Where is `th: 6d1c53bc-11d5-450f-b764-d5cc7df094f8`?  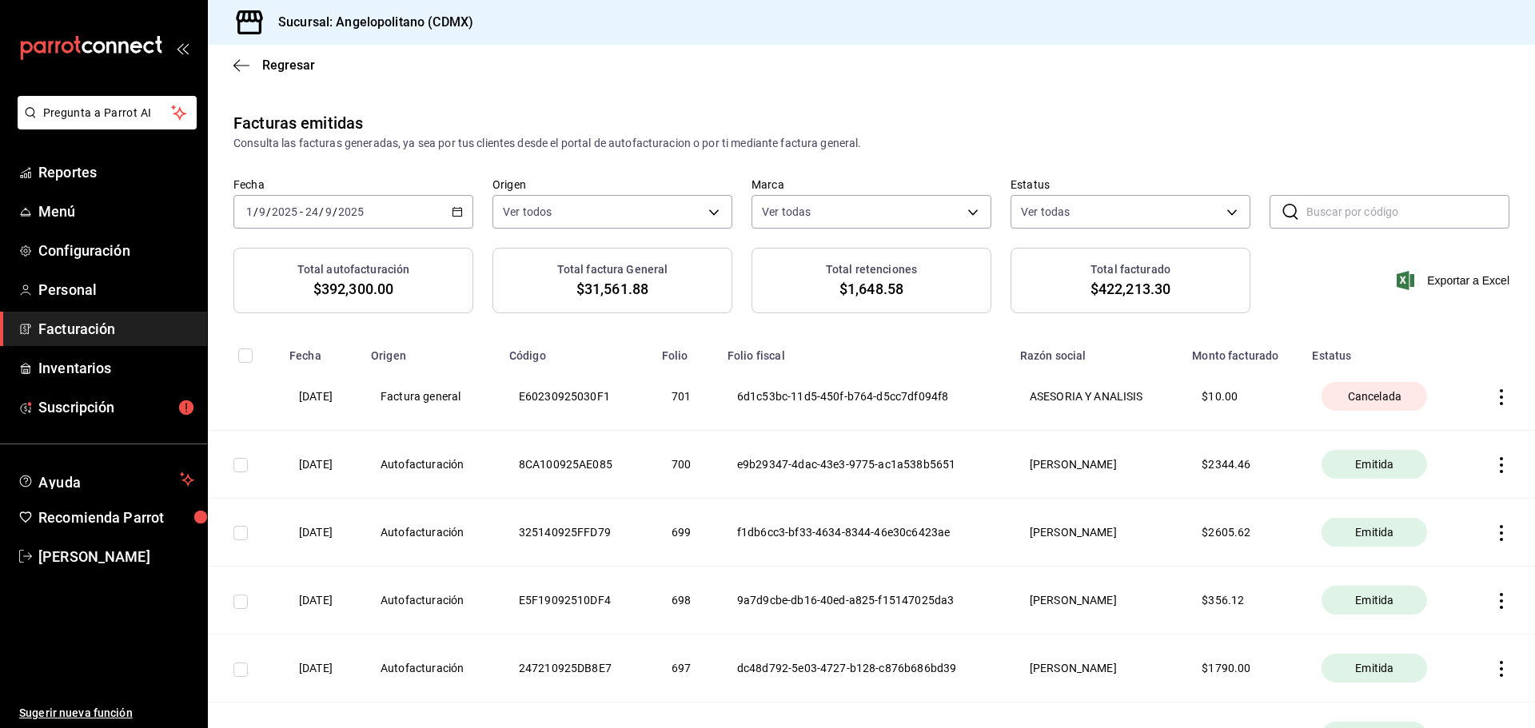 th: 6d1c53bc-11d5-450f-b764-d5cc7df094f8 is located at coordinates (864, 397).